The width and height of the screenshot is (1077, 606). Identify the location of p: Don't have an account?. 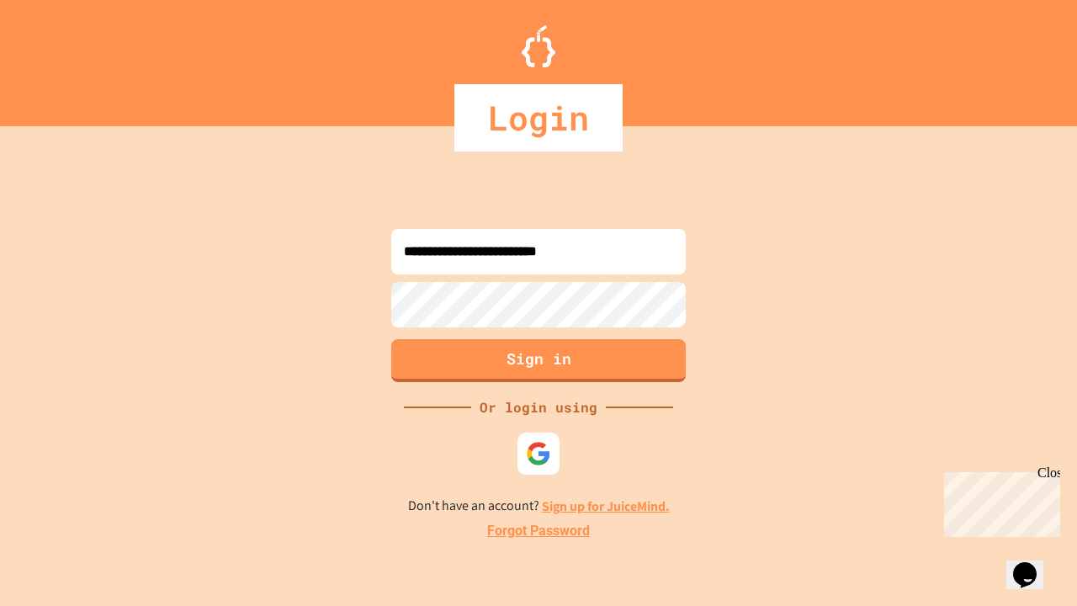
(538, 506).